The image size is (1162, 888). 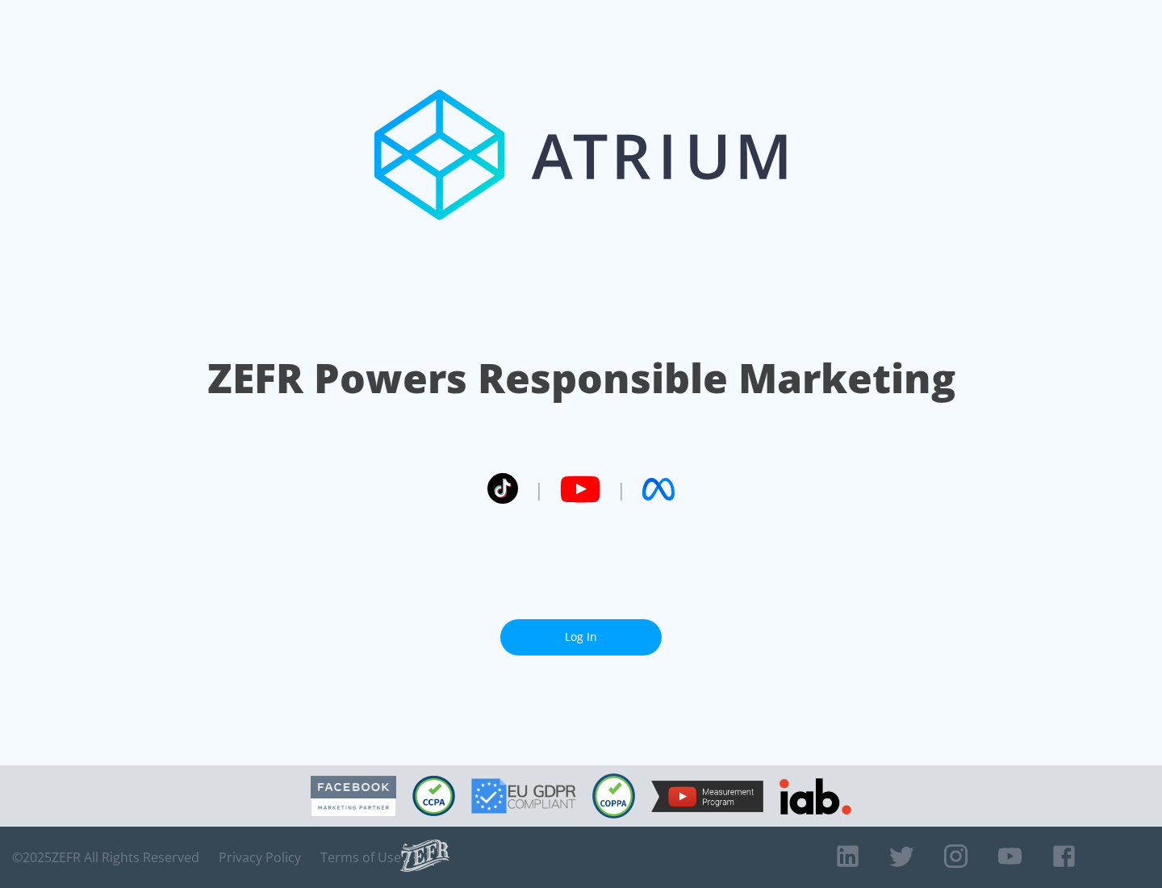 I want to click on img: COPPA Compliant, so click(x=613, y=796).